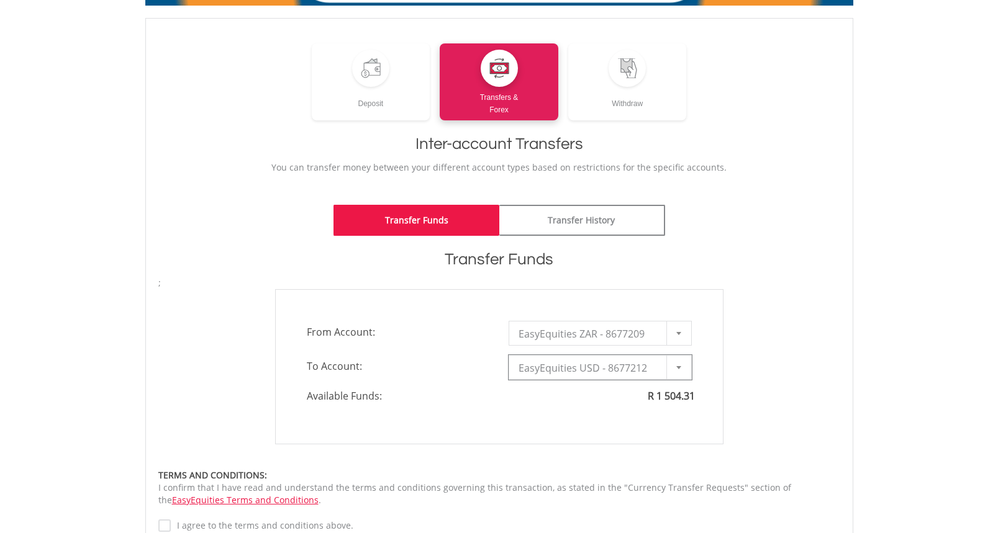  What do you see at coordinates (499, 260) in the screenshot?
I see `h1: Transfer Funds` at bounding box center [499, 260].